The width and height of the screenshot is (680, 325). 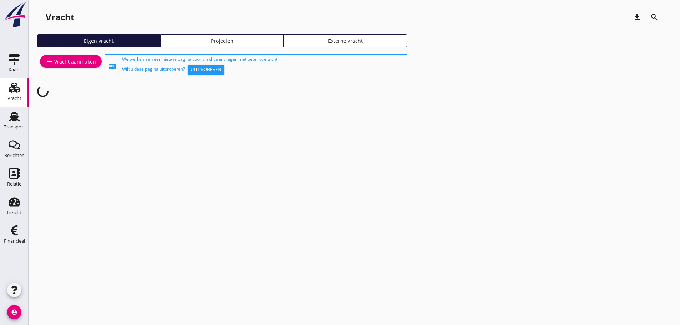 I want to click on a: Projecten, so click(x=223, y=41).